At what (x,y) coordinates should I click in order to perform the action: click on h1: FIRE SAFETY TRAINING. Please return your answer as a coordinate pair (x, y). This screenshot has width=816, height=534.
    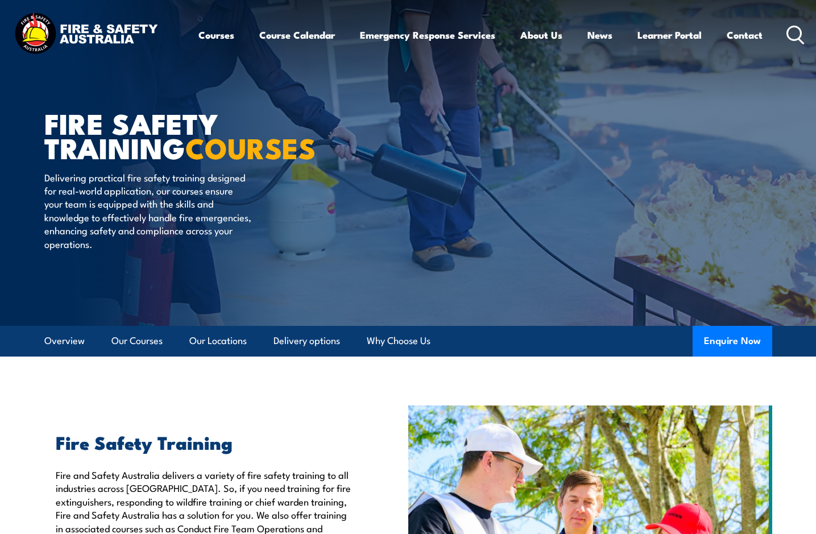
    Looking at the image, I should click on (185, 135).